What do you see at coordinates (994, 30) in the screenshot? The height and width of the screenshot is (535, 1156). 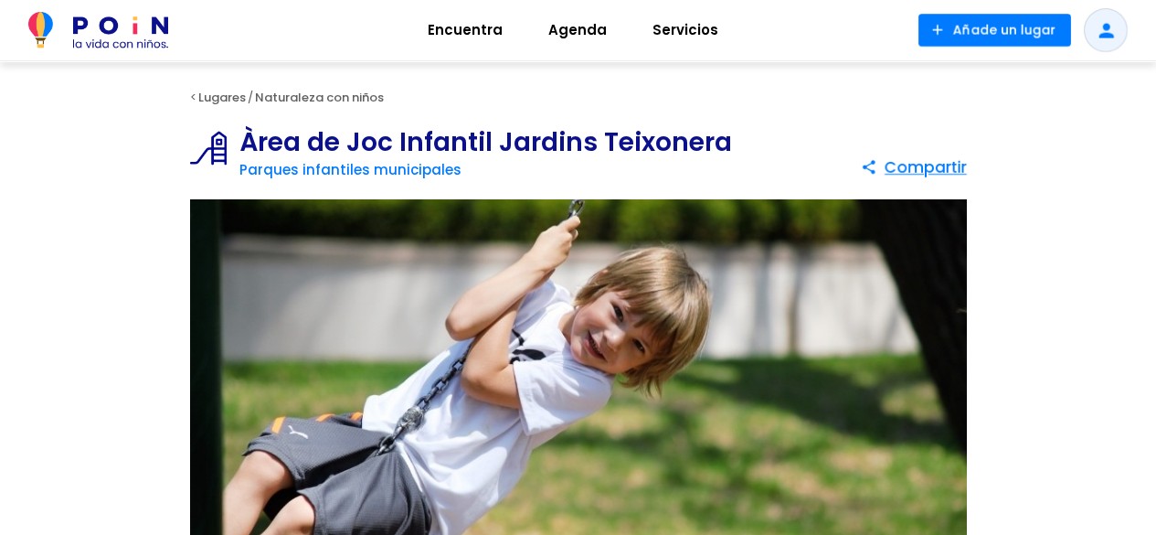 I see `button: Añade un lugar` at bounding box center [994, 30].